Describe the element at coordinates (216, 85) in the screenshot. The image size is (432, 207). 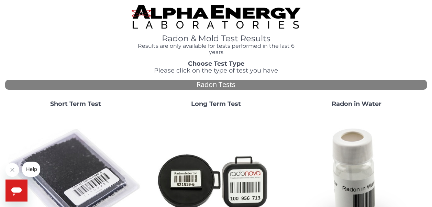
I see `div: Radon Tests` at that location.